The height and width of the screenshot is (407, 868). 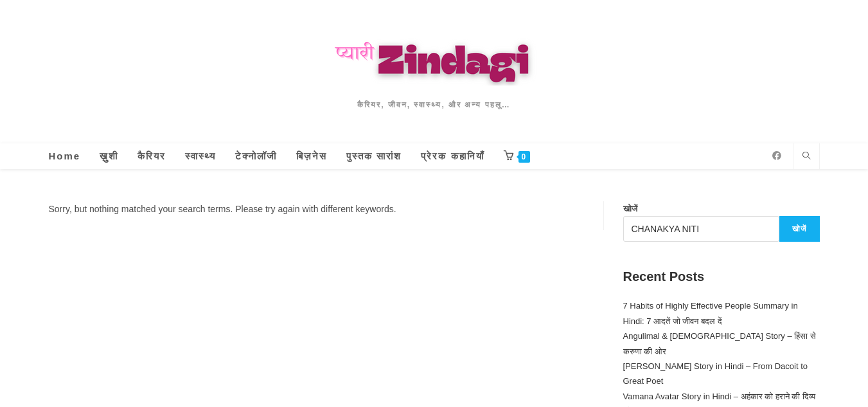 What do you see at coordinates (200, 155) in the screenshot?
I see `span: स्वास्थ्य` at bounding box center [200, 155].